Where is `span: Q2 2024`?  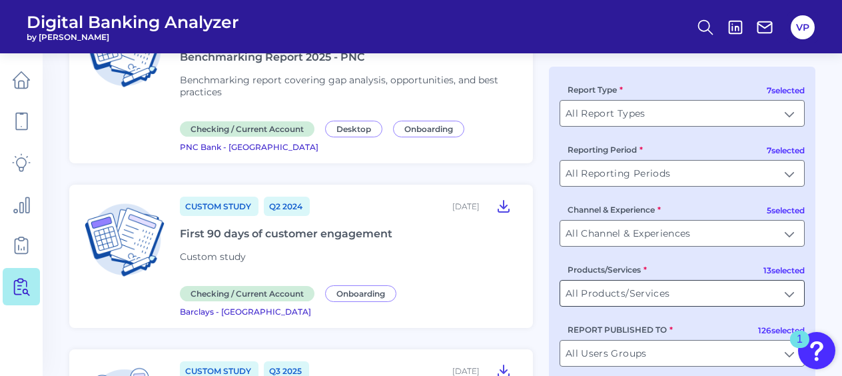
span: Q2 2024 is located at coordinates (286, 206).